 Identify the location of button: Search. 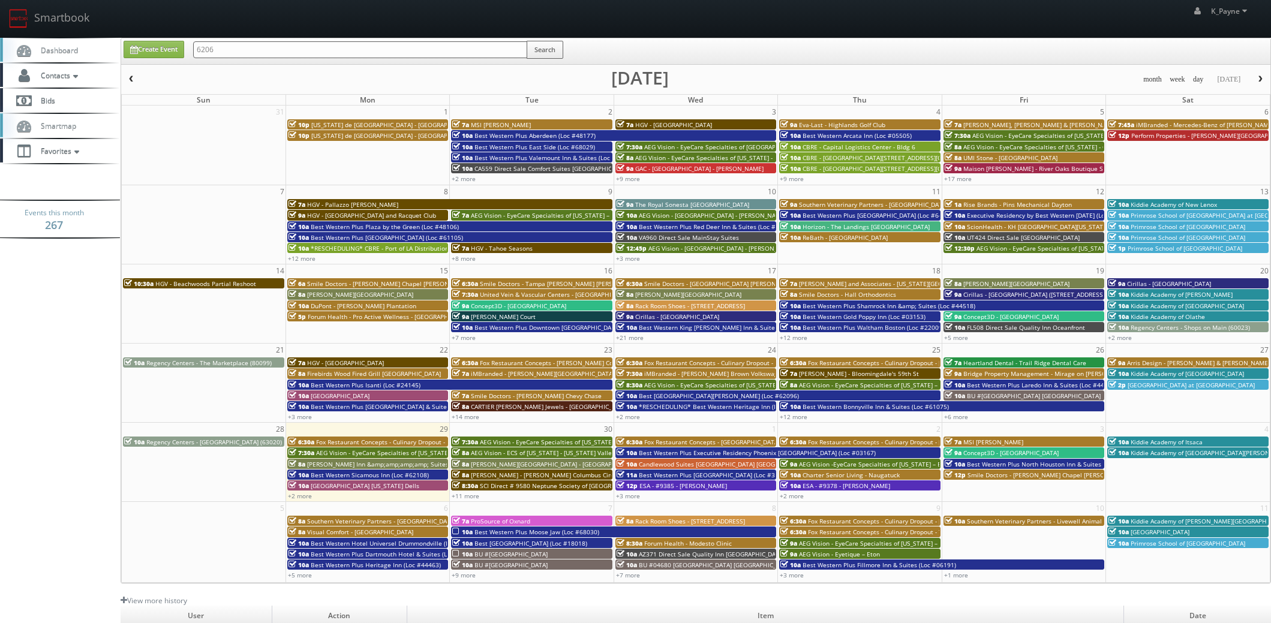
(545, 50).